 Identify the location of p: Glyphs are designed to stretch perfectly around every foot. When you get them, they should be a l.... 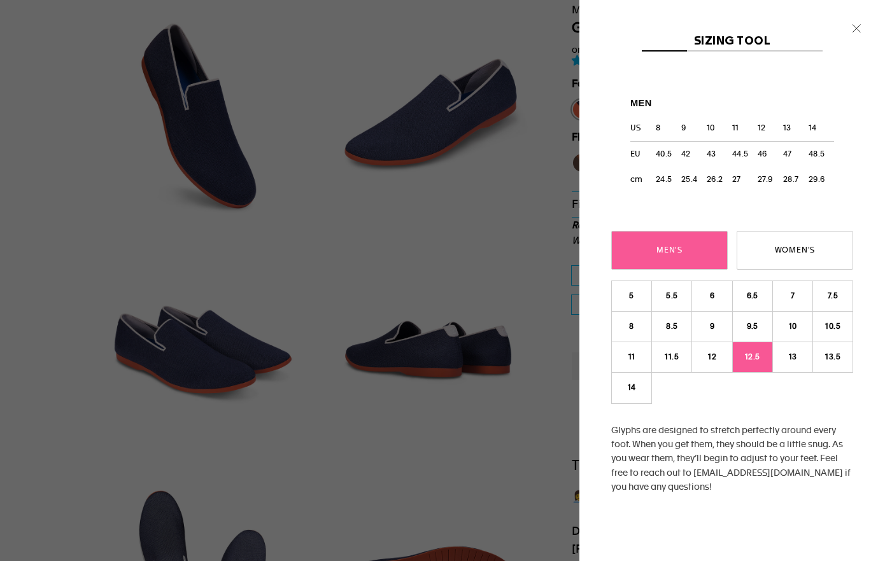
(732, 459).